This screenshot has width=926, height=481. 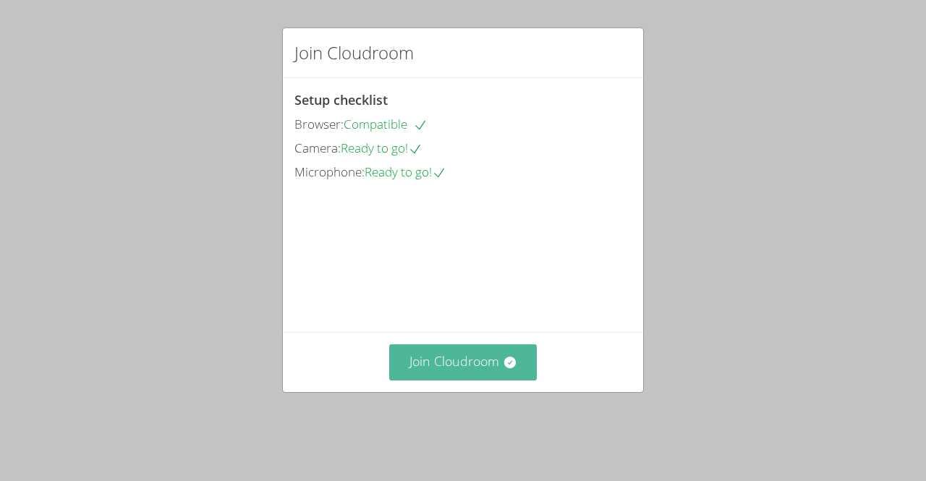 I want to click on span: Browser:, so click(x=319, y=124).